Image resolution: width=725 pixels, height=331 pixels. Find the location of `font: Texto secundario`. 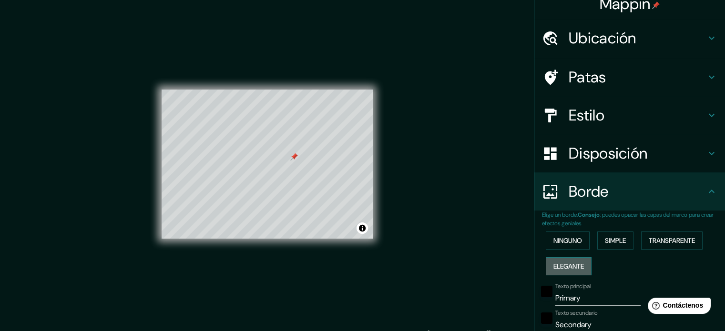

font: Texto secundario is located at coordinates (576, 313).